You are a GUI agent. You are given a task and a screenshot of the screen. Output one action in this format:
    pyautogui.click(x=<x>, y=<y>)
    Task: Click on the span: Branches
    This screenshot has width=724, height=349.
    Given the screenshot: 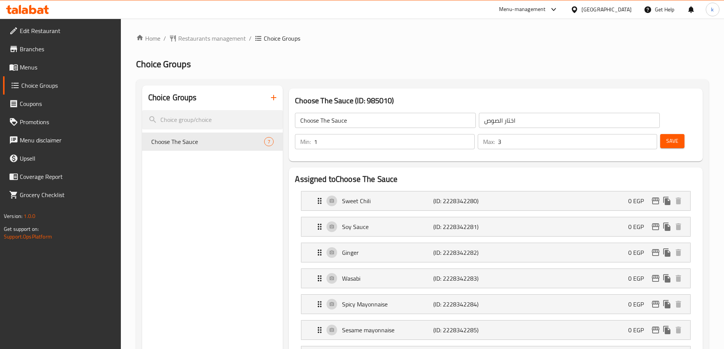 What is the action you would take?
    pyautogui.click(x=67, y=49)
    